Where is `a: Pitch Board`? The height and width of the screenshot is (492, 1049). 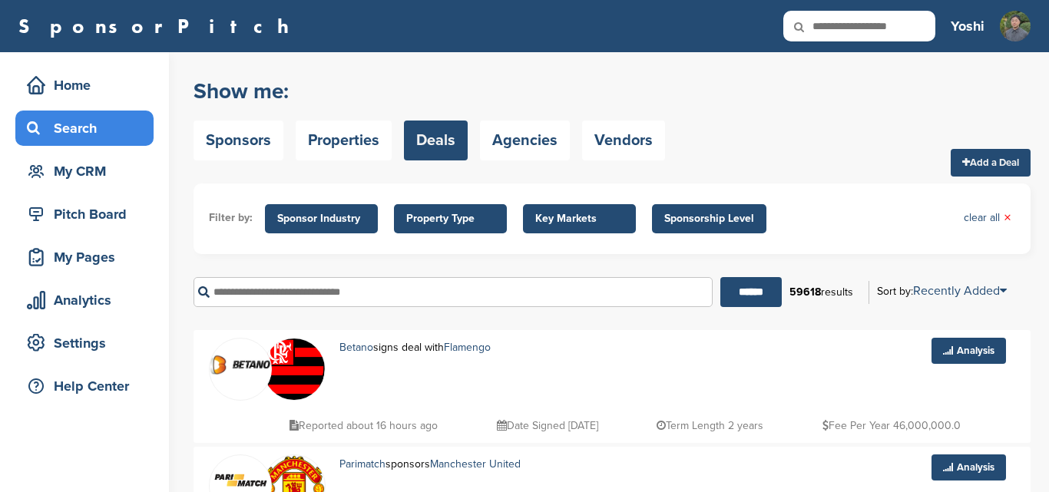 a: Pitch Board is located at coordinates (84, 214).